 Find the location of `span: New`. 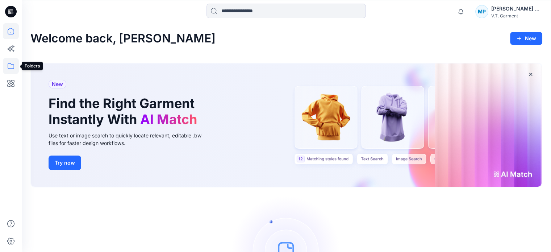

span: New is located at coordinates (57, 84).